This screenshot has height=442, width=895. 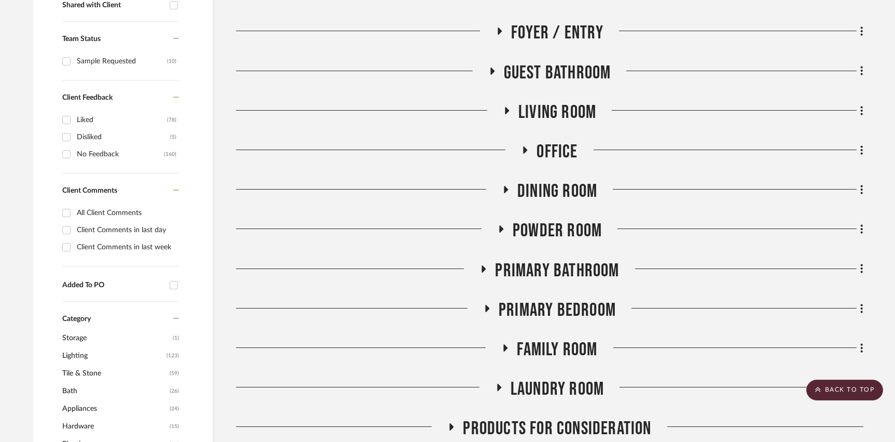 I want to click on div: (78), so click(x=172, y=120).